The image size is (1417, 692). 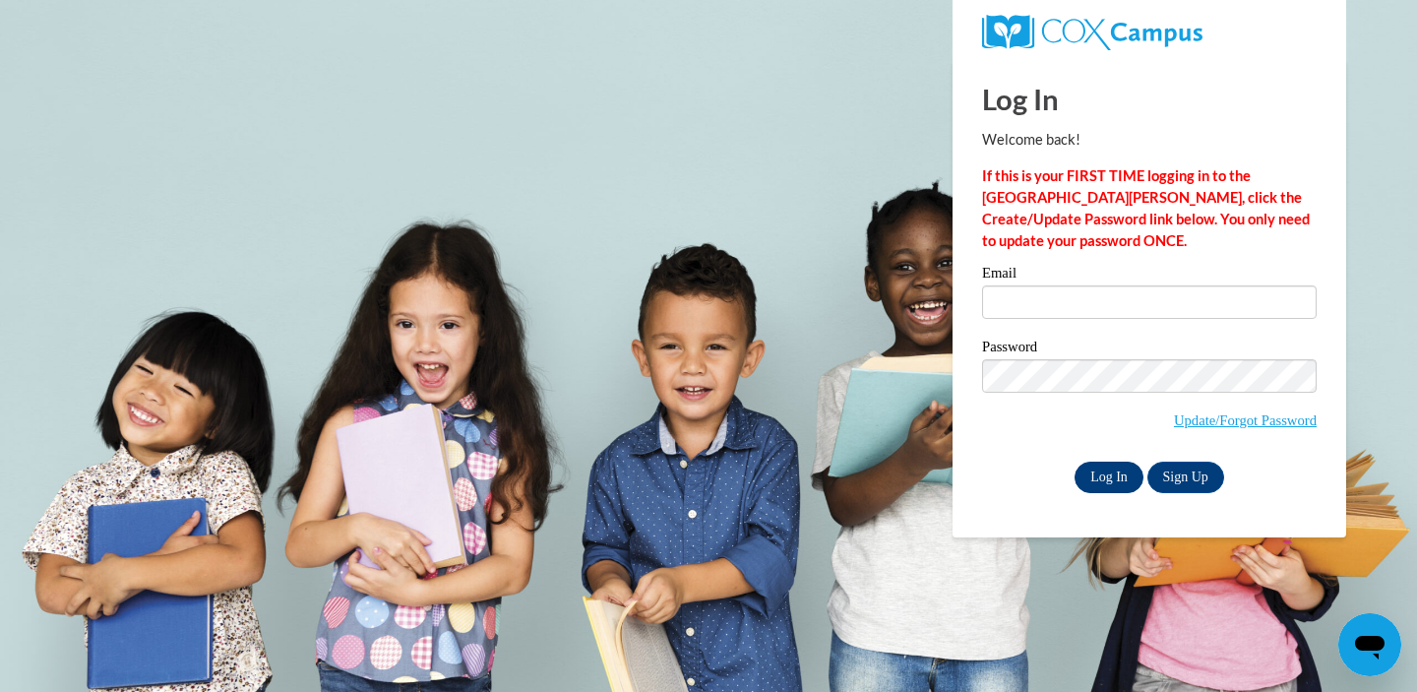 I want to click on a: Sign Up, so click(x=1186, y=477).